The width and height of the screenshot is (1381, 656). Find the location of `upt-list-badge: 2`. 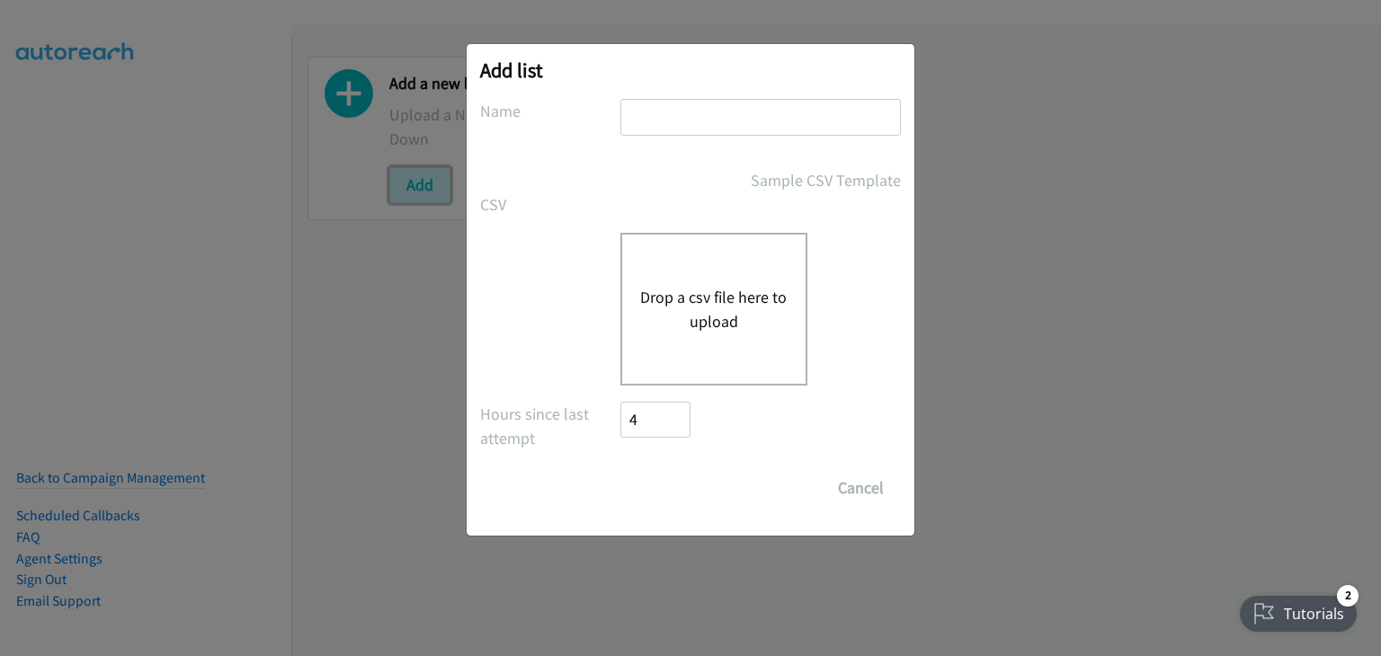

upt-list-badge: 2 is located at coordinates (119, 18).